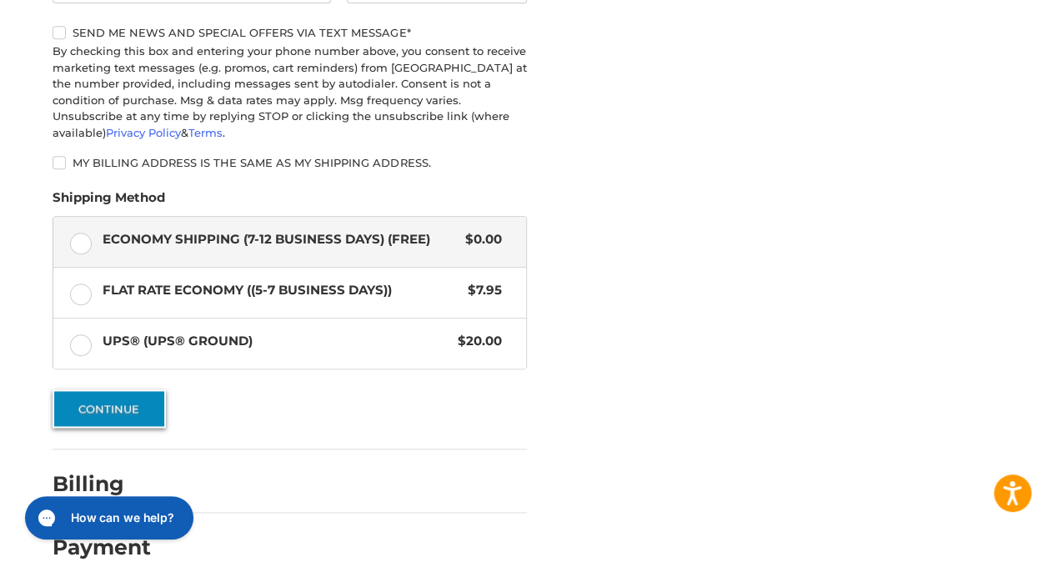  I want to click on a: Terms, so click(205, 133).